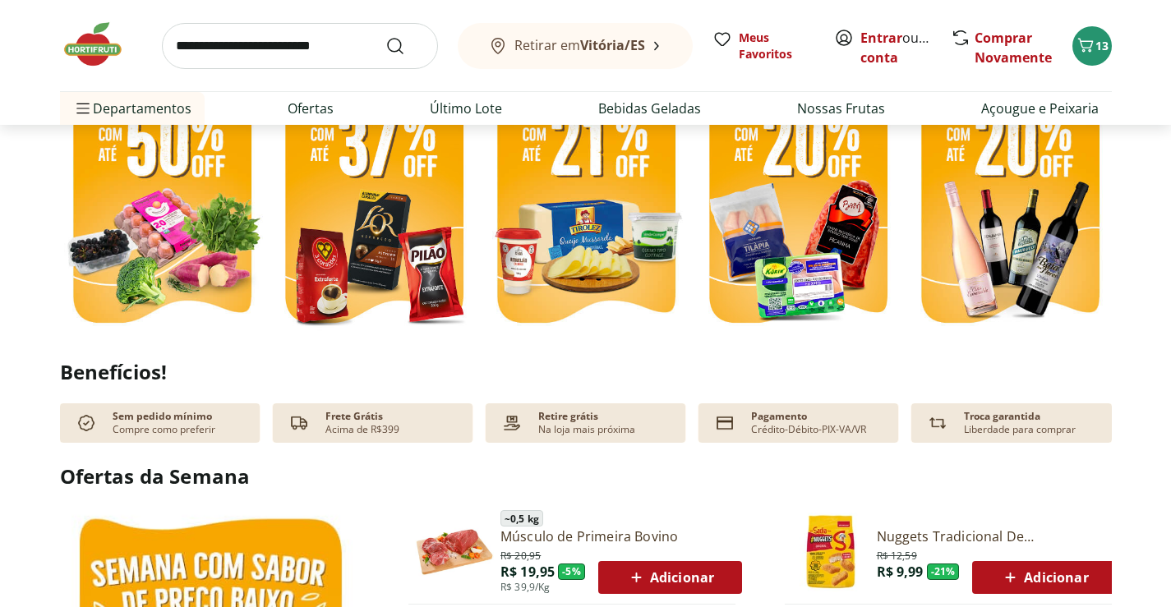 The height and width of the screenshot is (607, 1171). What do you see at coordinates (649, 108) in the screenshot?
I see `a: Bebidas Geladas` at bounding box center [649, 108].